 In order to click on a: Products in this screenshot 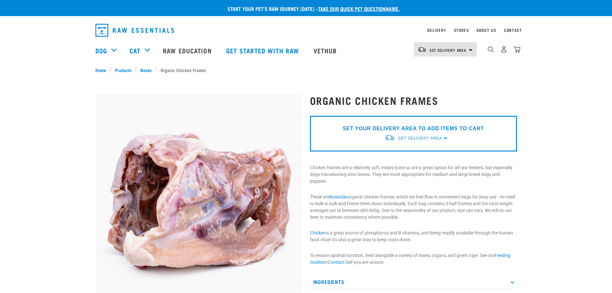, I will do `click(123, 70)`.